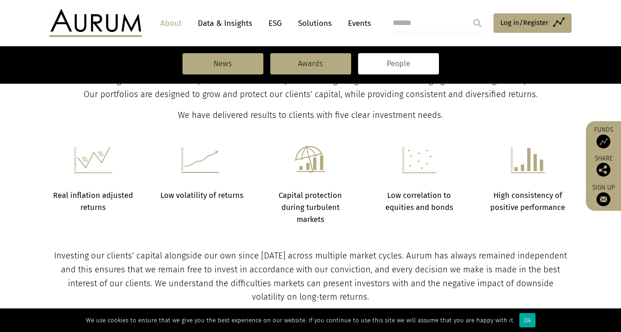 Image resolution: width=621 pixels, height=332 pixels. What do you see at coordinates (603, 141) in the screenshot?
I see `img: Access Funds` at bounding box center [603, 141].